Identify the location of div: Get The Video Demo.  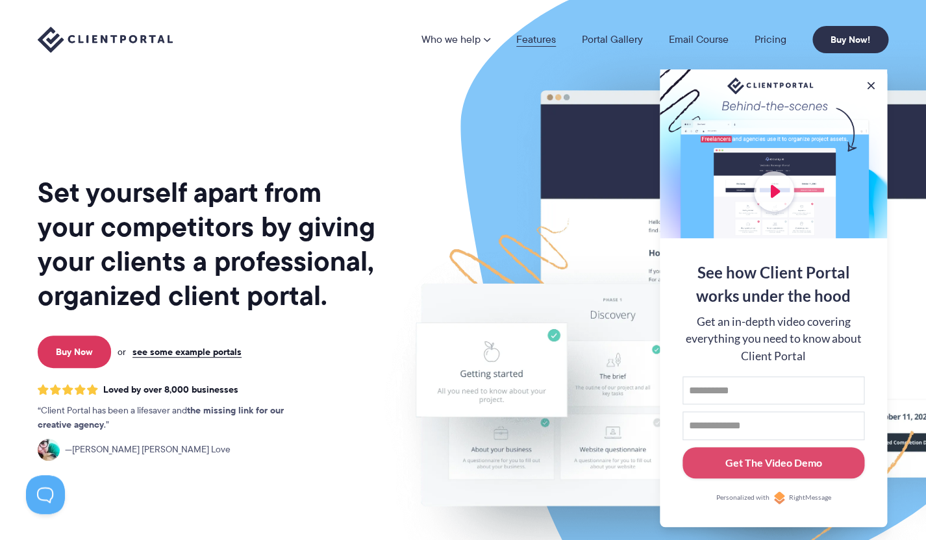
(773, 463).